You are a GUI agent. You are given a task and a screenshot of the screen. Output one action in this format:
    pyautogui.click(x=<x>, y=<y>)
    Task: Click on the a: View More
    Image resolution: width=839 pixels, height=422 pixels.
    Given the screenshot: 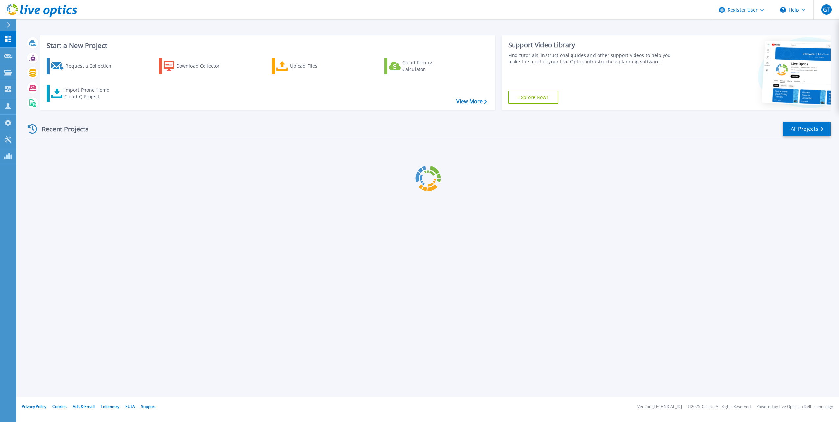 What is the action you would take?
    pyautogui.click(x=471, y=101)
    